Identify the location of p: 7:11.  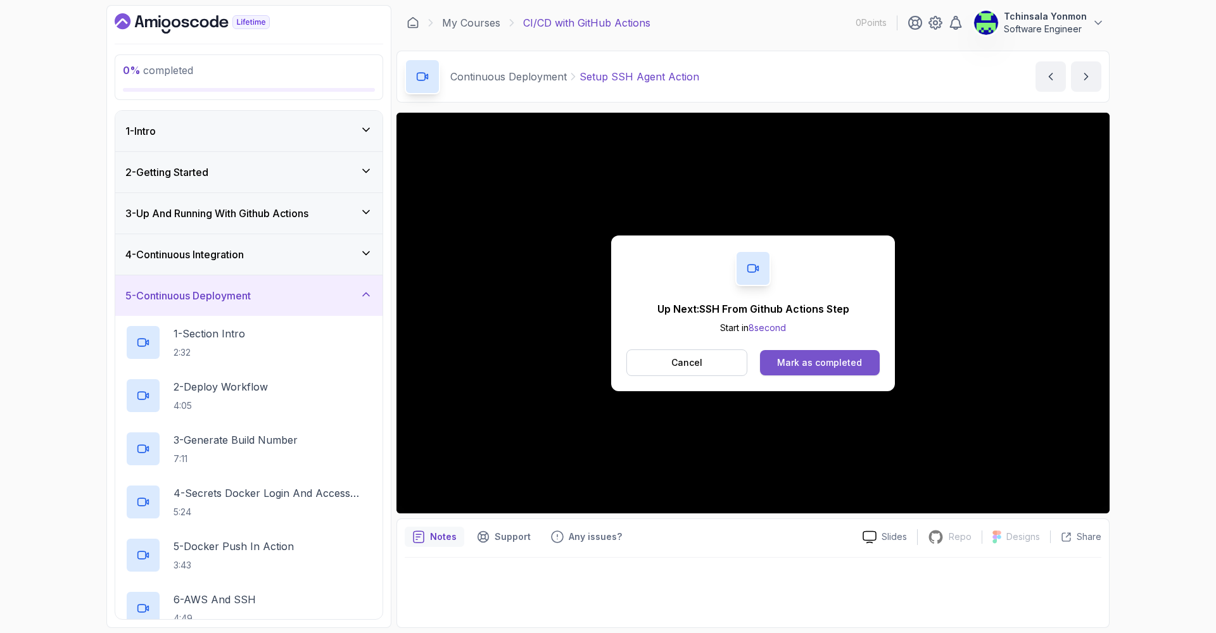
(236, 459).